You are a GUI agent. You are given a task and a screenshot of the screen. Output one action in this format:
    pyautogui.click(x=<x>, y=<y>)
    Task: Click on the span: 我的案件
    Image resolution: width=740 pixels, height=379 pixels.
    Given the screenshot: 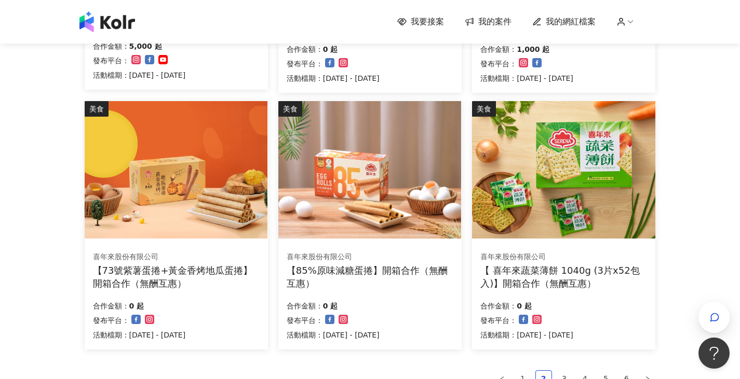 What is the action you would take?
    pyautogui.click(x=495, y=22)
    